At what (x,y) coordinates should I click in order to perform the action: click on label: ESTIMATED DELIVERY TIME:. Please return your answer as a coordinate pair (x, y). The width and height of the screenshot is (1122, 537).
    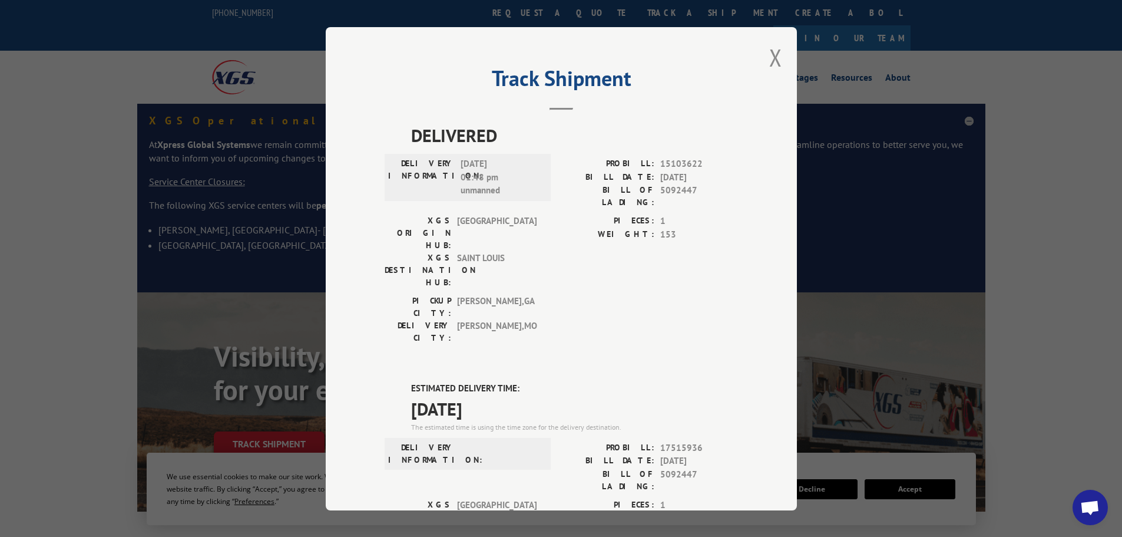
    Looking at the image, I should click on (574, 388).